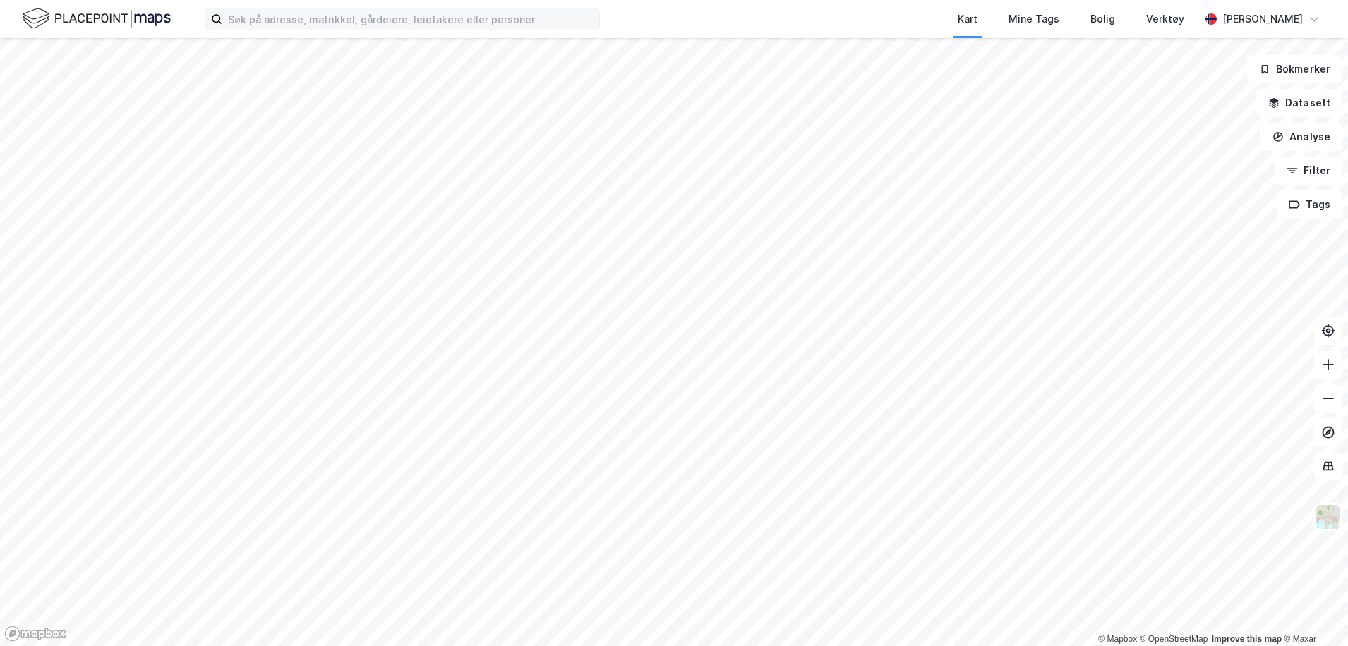 This screenshot has height=646, width=1348. I want to click on img: logo.f888ab2527a4732fd821a326f86c7f29.svg, so click(97, 18).